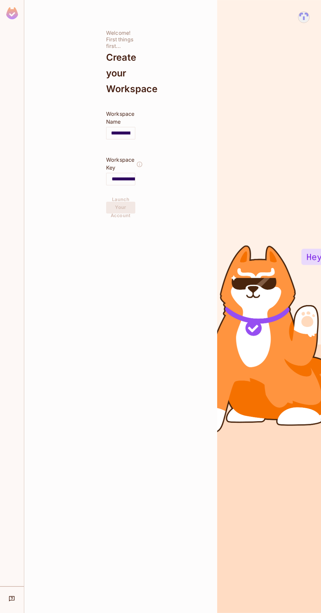 The height and width of the screenshot is (613, 321). What do you see at coordinates (121, 40) in the screenshot?
I see `div: Welcome! First things first...` at bounding box center [121, 40].